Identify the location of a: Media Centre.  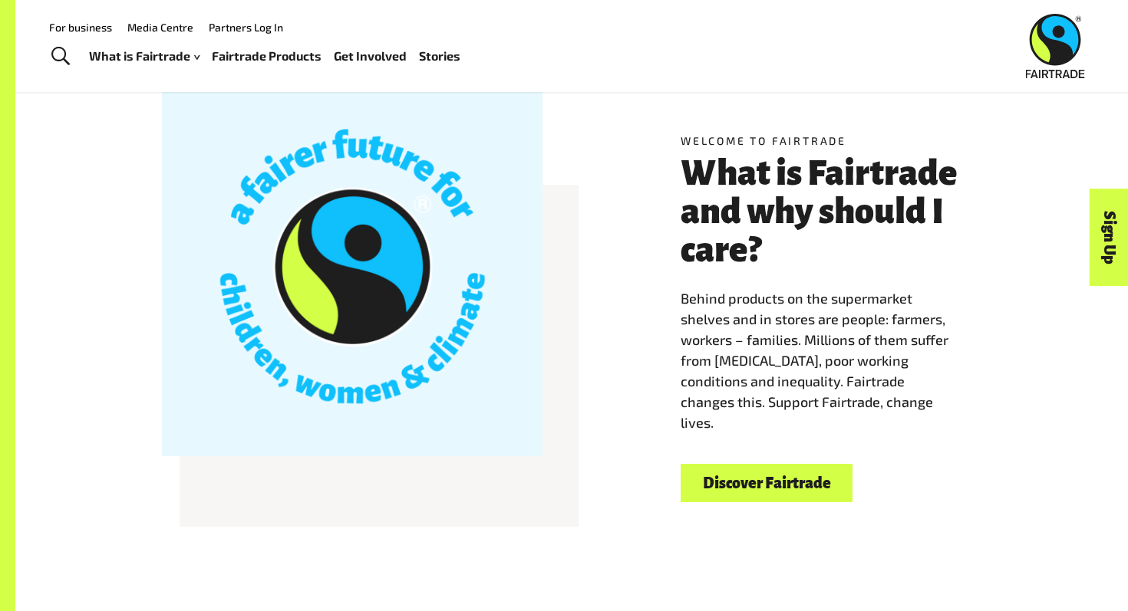
(160, 27).